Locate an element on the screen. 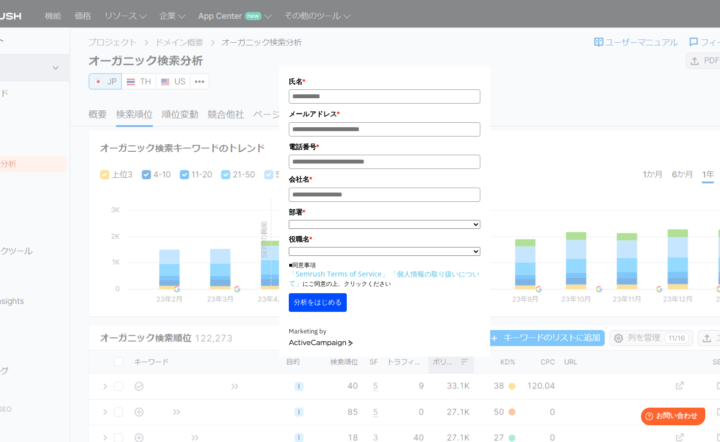  p: ■同意事項 にご同意の上、クリックください is located at coordinates (385, 275).